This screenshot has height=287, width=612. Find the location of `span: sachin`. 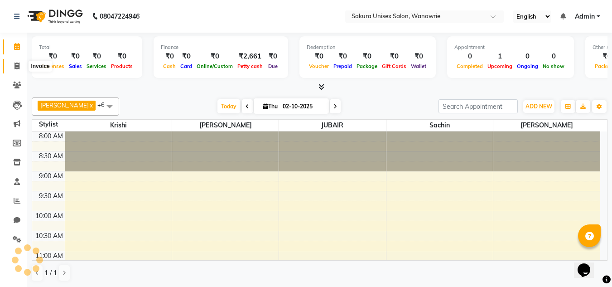

span: sachin is located at coordinates (439, 125).